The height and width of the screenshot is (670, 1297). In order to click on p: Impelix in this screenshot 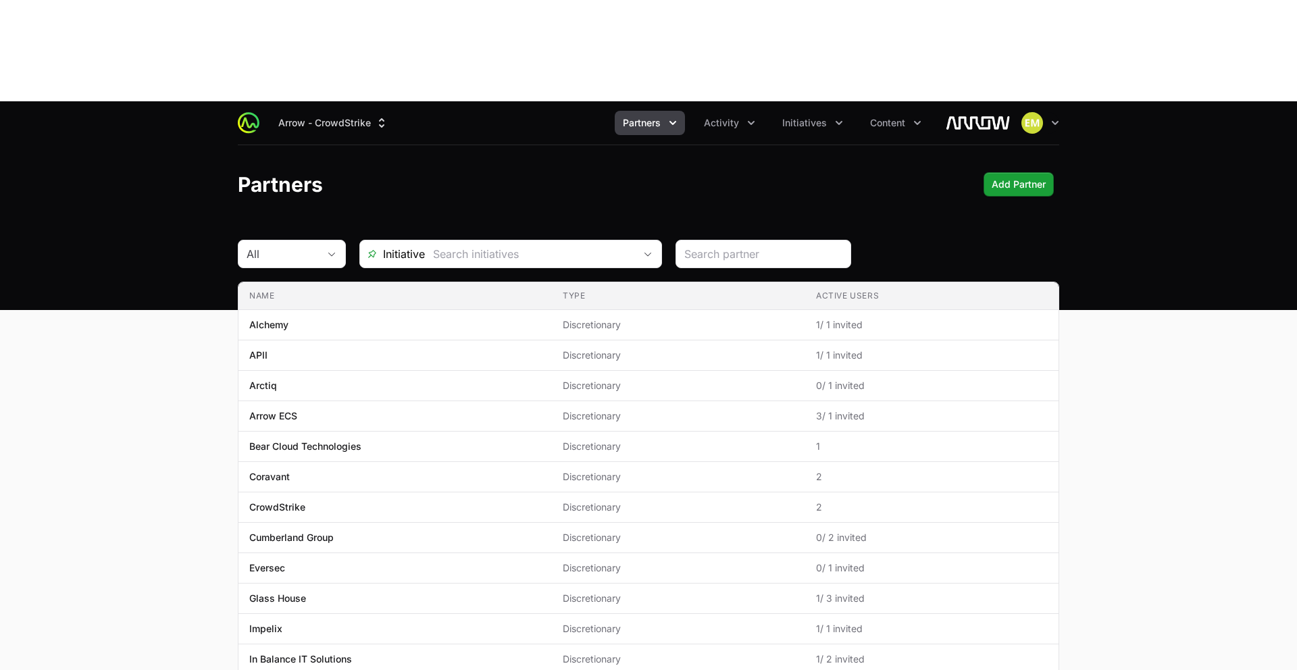, I will do `click(265, 629)`.